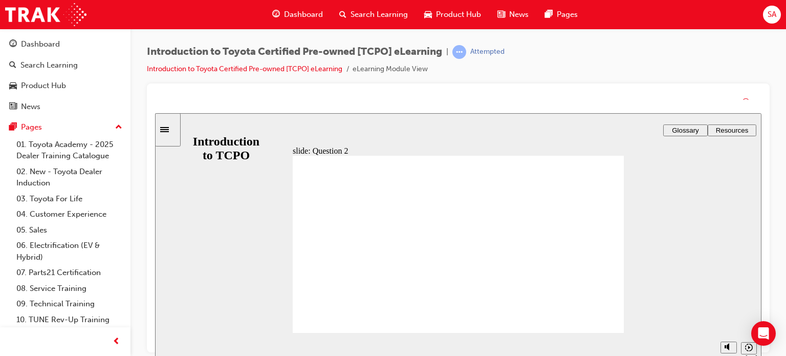 This screenshot has height=356, width=786. What do you see at coordinates (459, 14) in the screenshot?
I see `span: Product Hub` at bounding box center [459, 14].